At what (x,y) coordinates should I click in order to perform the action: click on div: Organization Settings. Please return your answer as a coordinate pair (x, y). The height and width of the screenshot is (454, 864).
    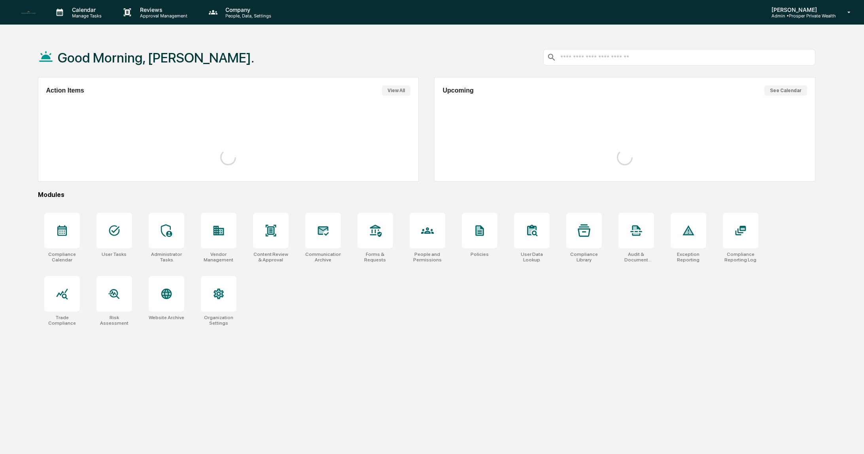
    Looking at the image, I should click on (219, 320).